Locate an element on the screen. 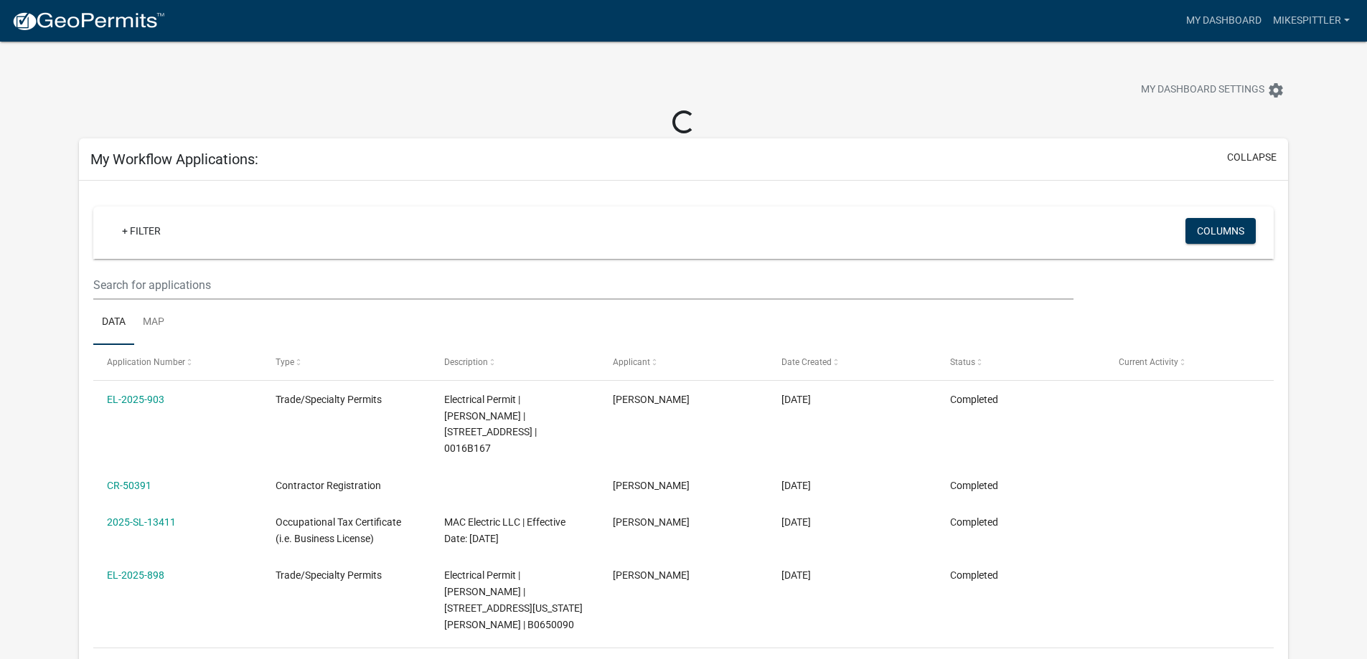  span: 06/06/2025 is located at coordinates (796, 575).